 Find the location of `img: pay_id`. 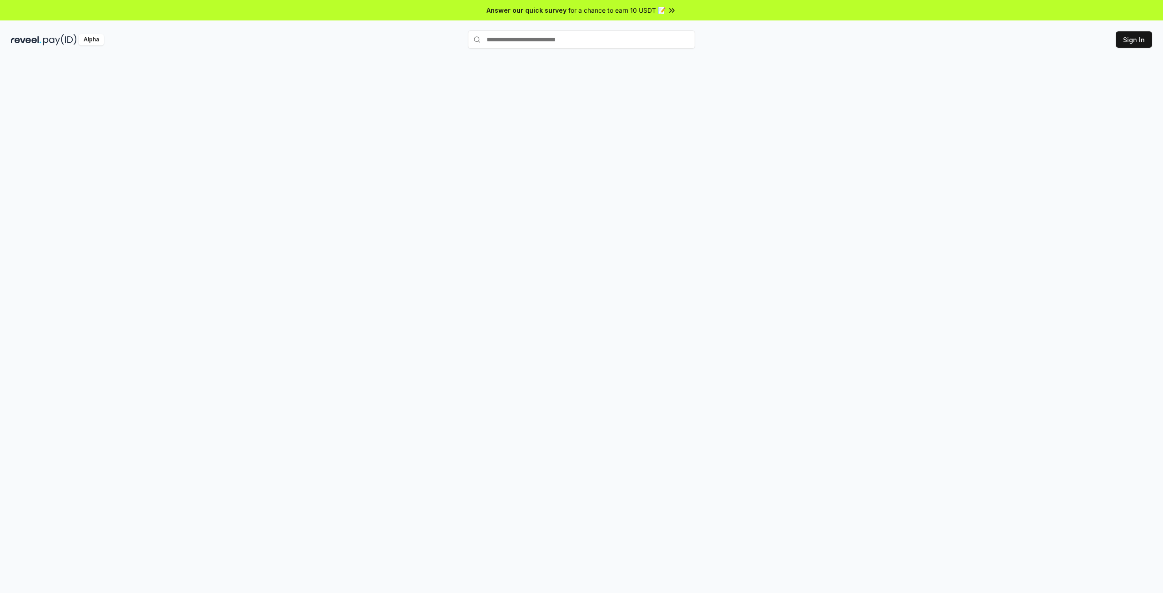

img: pay_id is located at coordinates (60, 40).